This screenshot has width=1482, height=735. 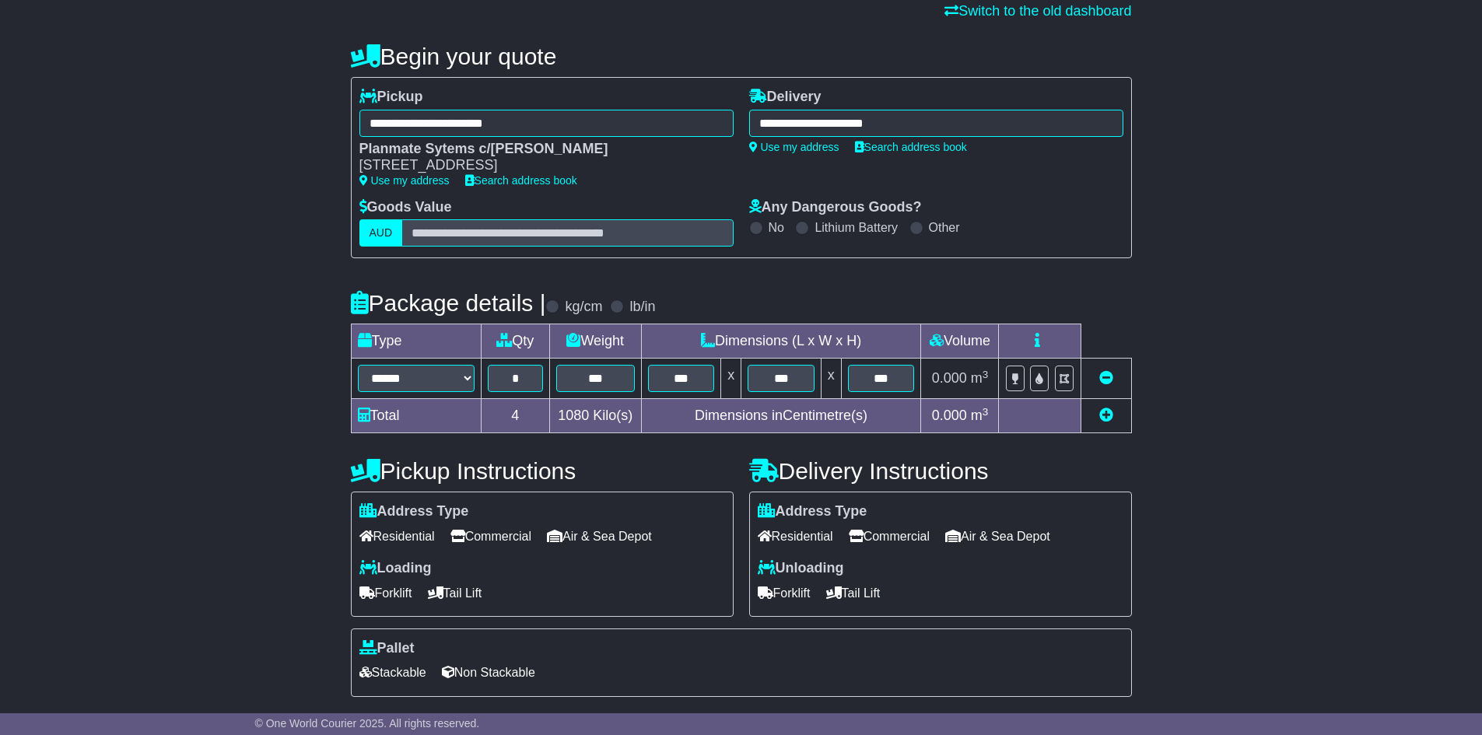 What do you see at coordinates (448, 303) in the screenshot?
I see `h4: Package details |` at bounding box center [448, 303].